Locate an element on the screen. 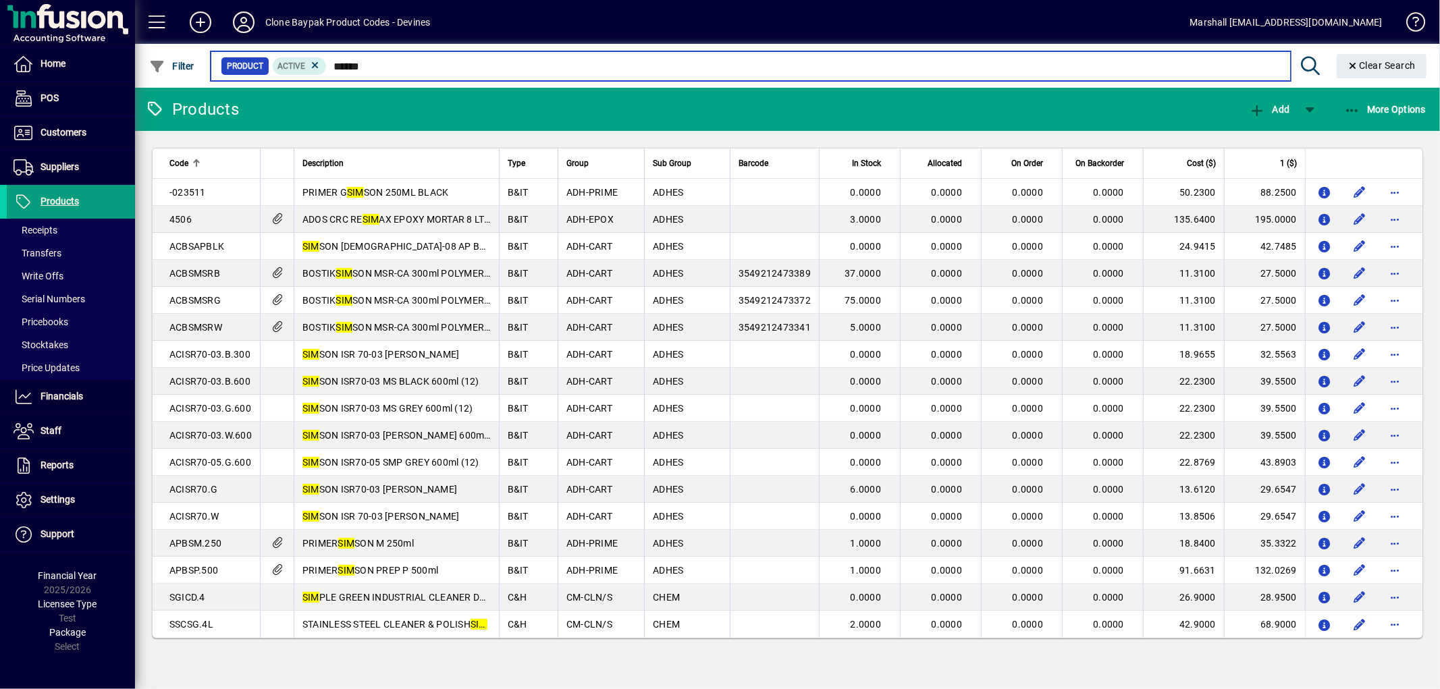  span: ACISR70.W is located at coordinates (194, 516).